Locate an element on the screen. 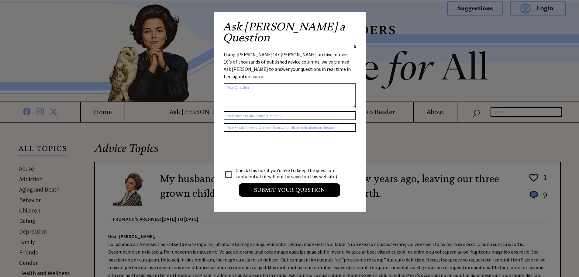 The height and width of the screenshot is (277, 579). input: Your Email Address (Optional if you would like notifications on this post) is located at coordinates (290, 127).